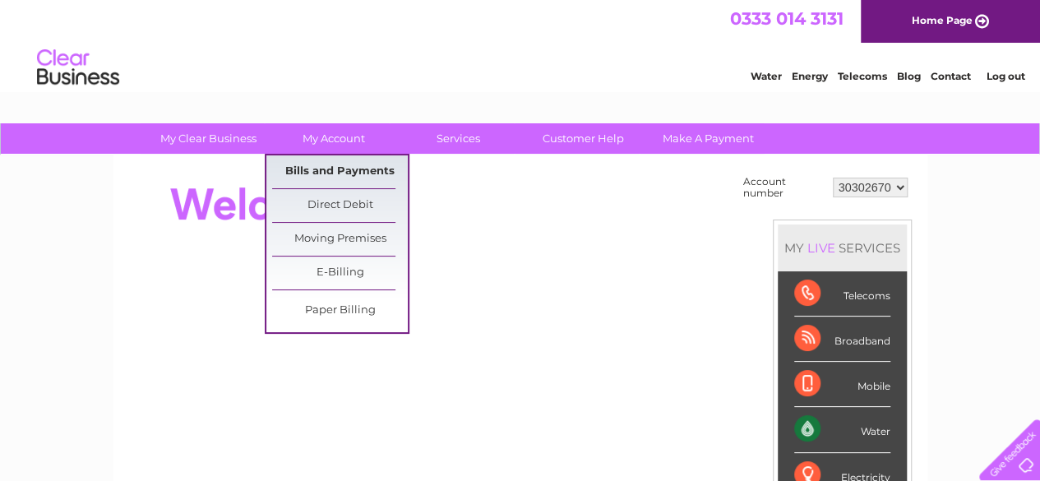 This screenshot has width=1040, height=481. What do you see at coordinates (784, 187) in the screenshot?
I see `td: Account number` at bounding box center [784, 187].